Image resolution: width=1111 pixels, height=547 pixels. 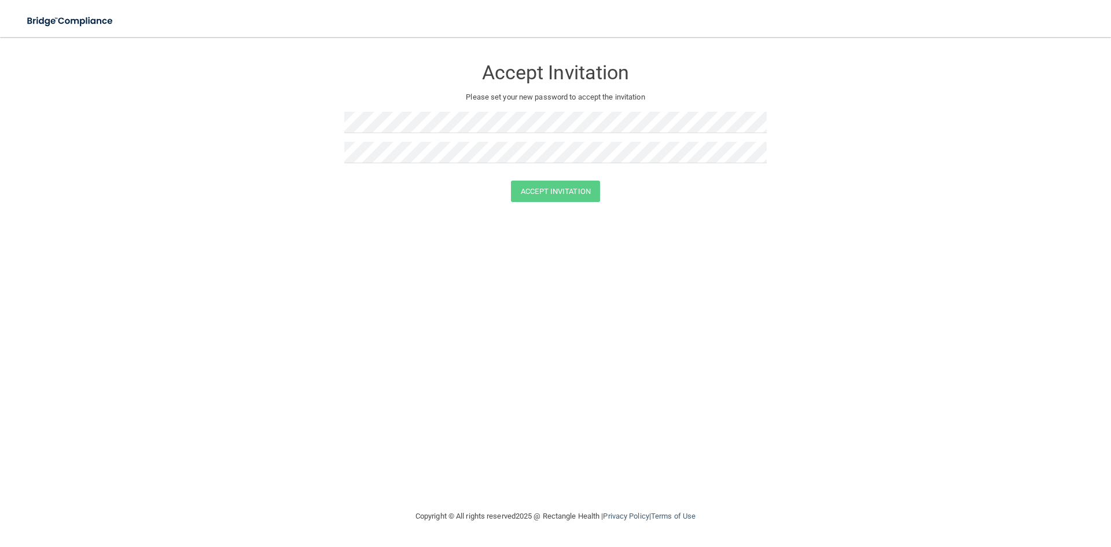 What do you see at coordinates (556, 97) in the screenshot?
I see `p: Please set your new password to accept the invitation` at bounding box center [556, 97].